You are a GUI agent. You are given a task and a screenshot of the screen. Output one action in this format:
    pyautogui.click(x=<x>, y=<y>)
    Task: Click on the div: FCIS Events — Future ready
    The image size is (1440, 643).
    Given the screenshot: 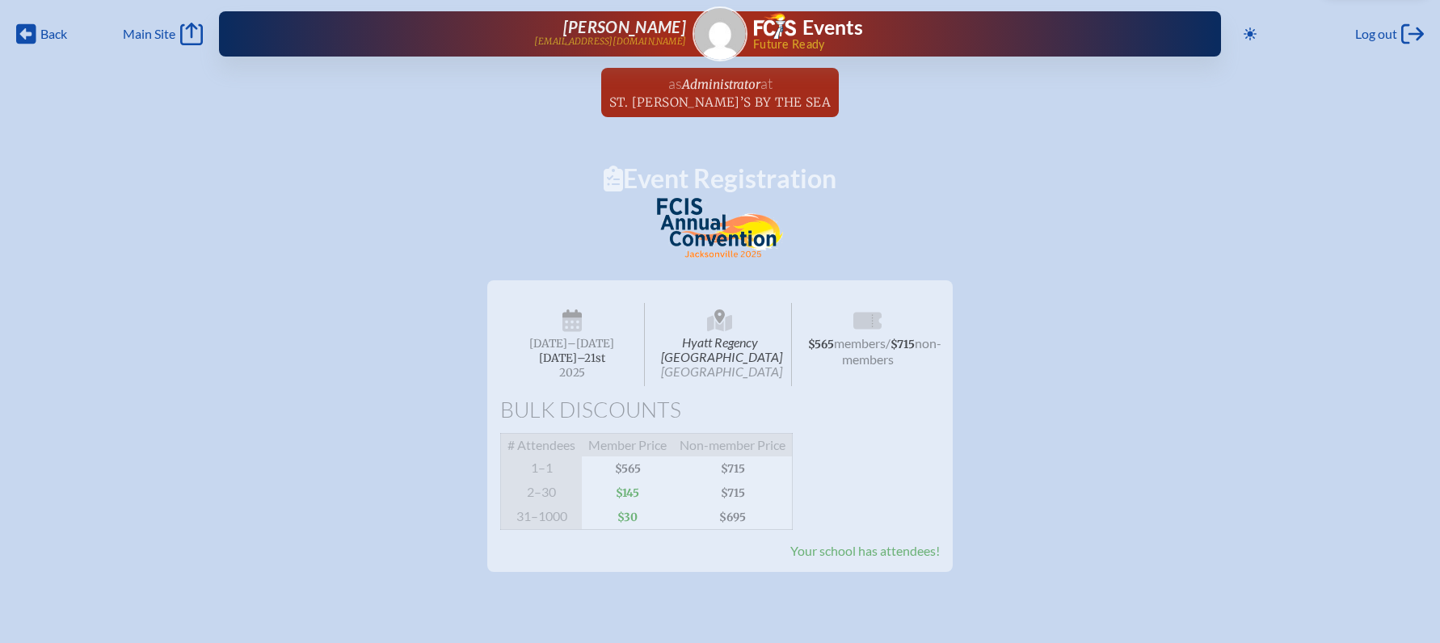 What is the action you would take?
    pyautogui.click(x=961, y=32)
    